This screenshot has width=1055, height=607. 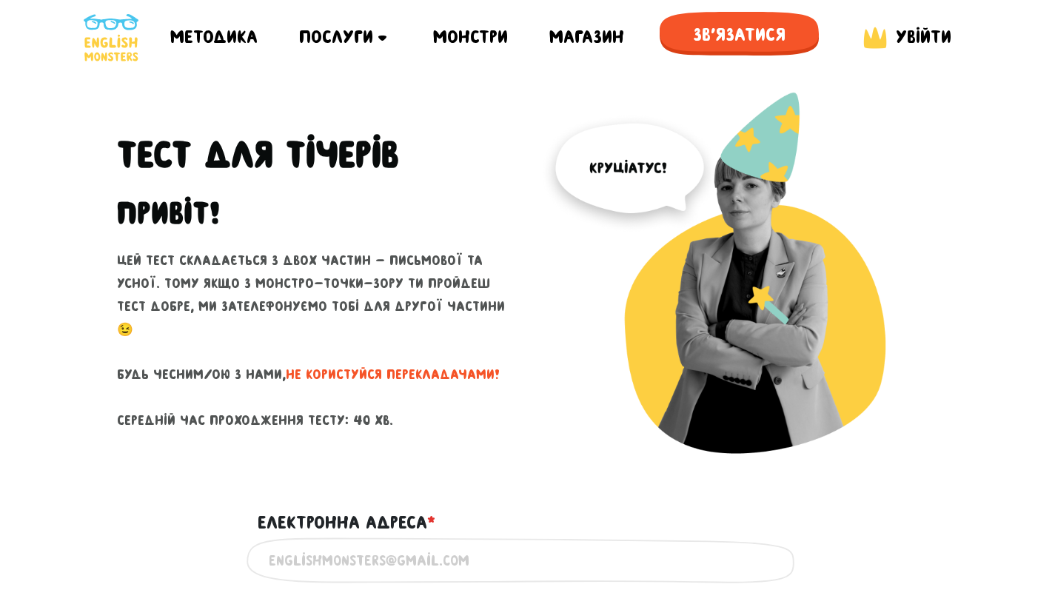 What do you see at coordinates (111, 38) in the screenshot?
I see `img: English Monsters` at bounding box center [111, 38].